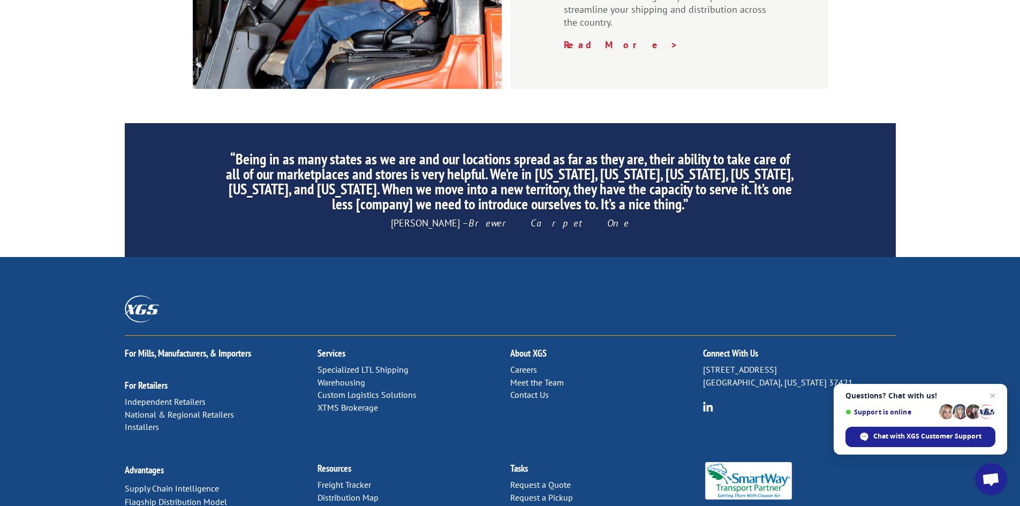 The width and height of the screenshot is (1020, 506). What do you see at coordinates (528, 353) in the screenshot?
I see `a: About XGS` at bounding box center [528, 353].